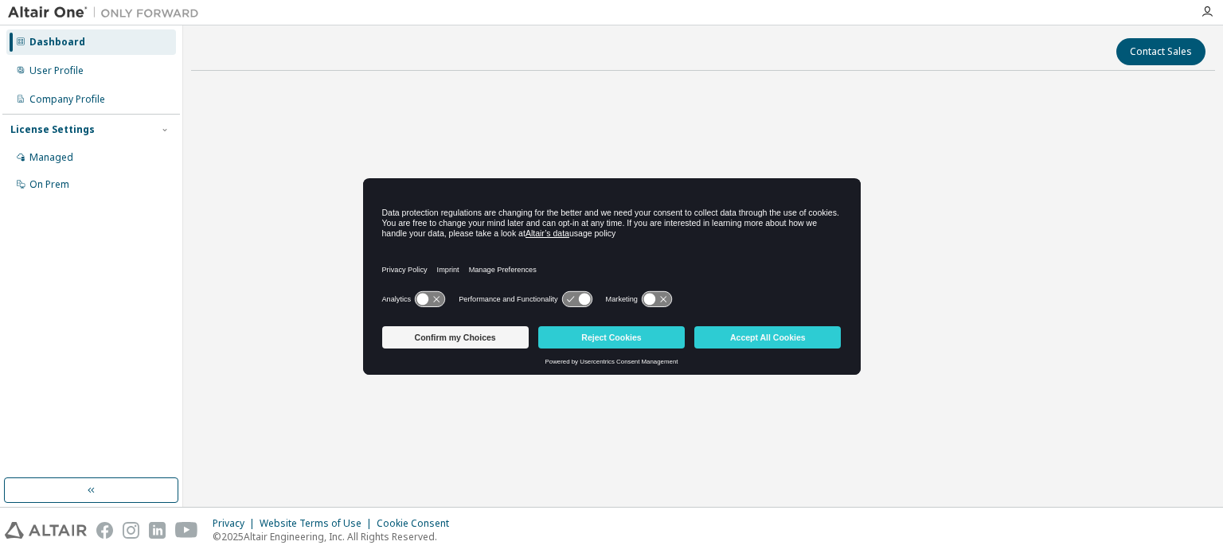 The width and height of the screenshot is (1223, 553). I want to click on img: instagram.svg, so click(131, 530).